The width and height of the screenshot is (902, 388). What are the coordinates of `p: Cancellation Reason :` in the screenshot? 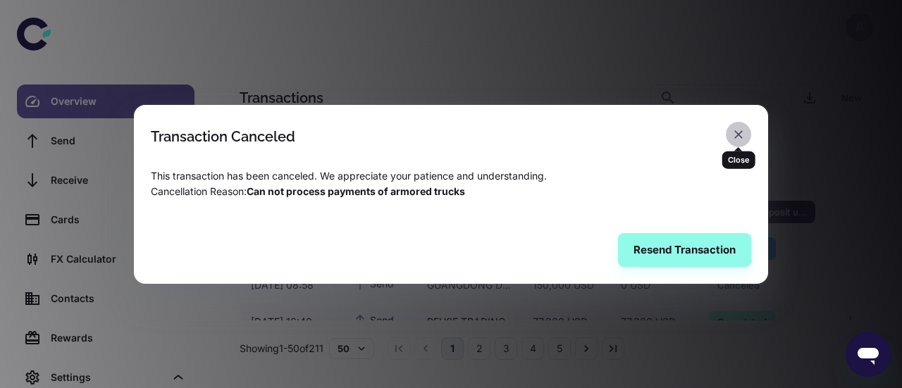 It's located at (451, 192).